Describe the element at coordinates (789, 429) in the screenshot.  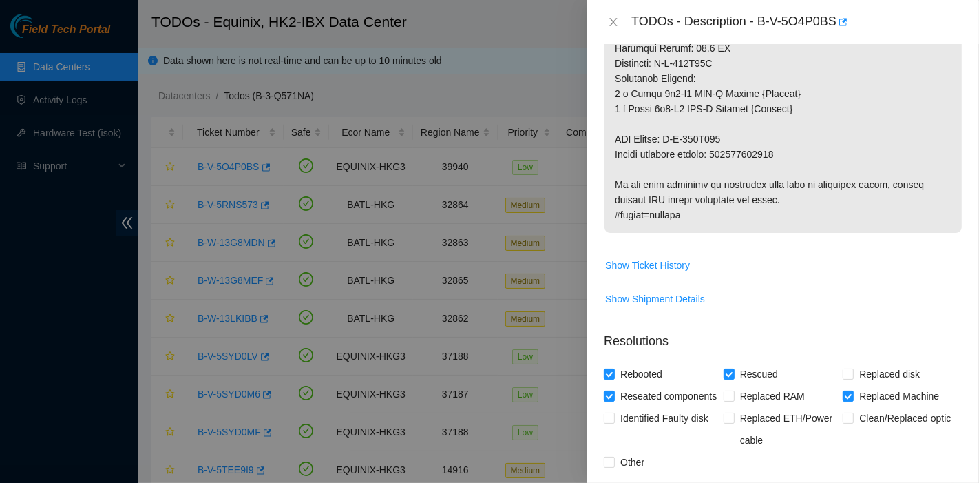
I see `span: Replaced ETH/Power cable` at that location.